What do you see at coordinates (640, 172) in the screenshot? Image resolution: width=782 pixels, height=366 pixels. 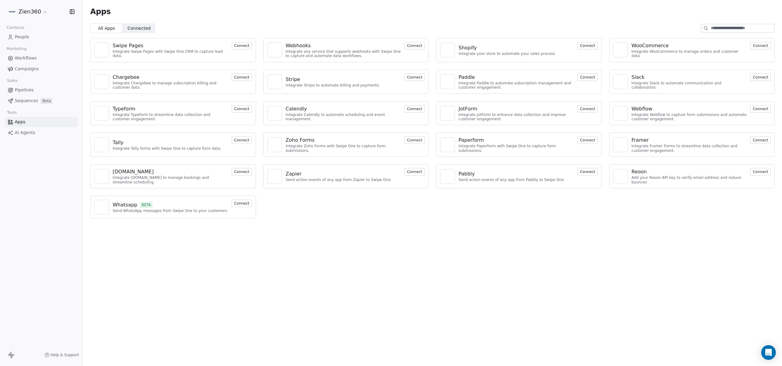 I see `div: Reoon` at bounding box center [640, 172].